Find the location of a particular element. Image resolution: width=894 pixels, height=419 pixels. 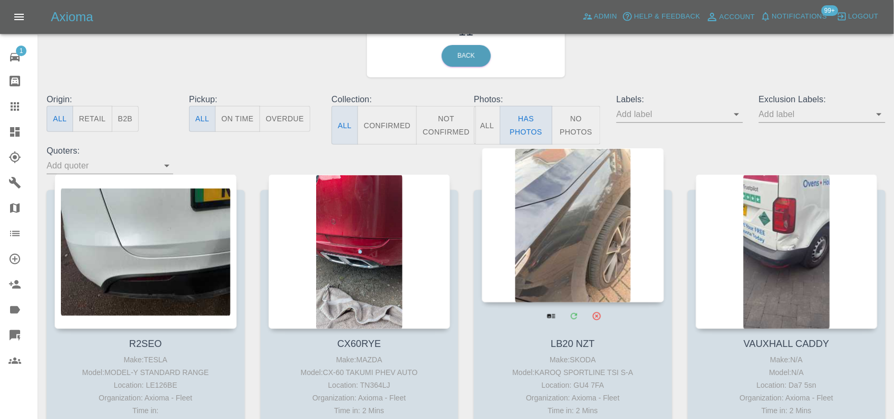

button: No Photos is located at coordinates (576, 125).